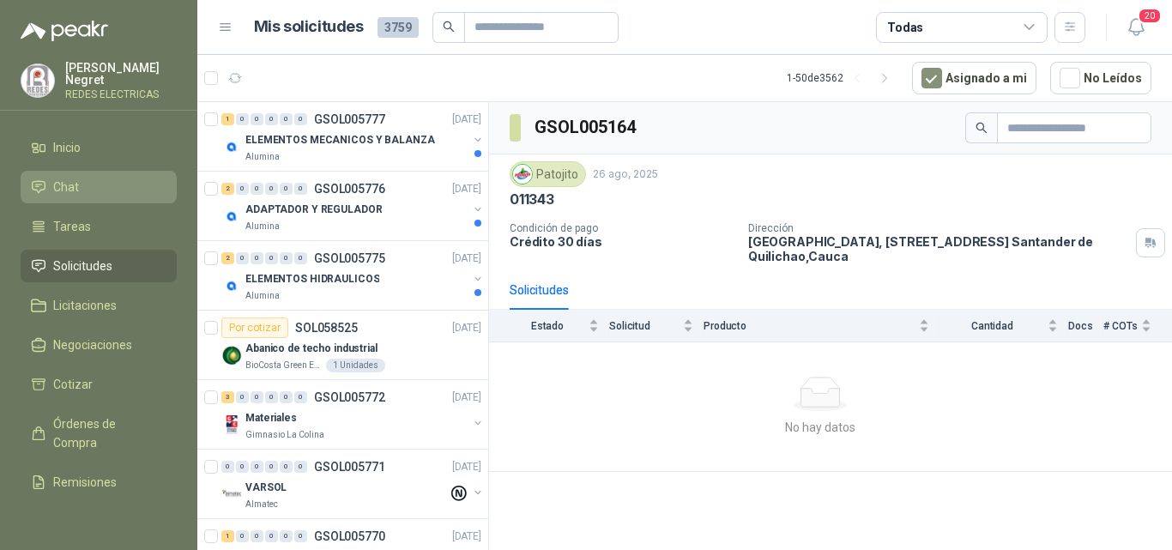 The image size is (1172, 550). What do you see at coordinates (309, 27) in the screenshot?
I see `h1: Mis solicitudes` at bounding box center [309, 27].